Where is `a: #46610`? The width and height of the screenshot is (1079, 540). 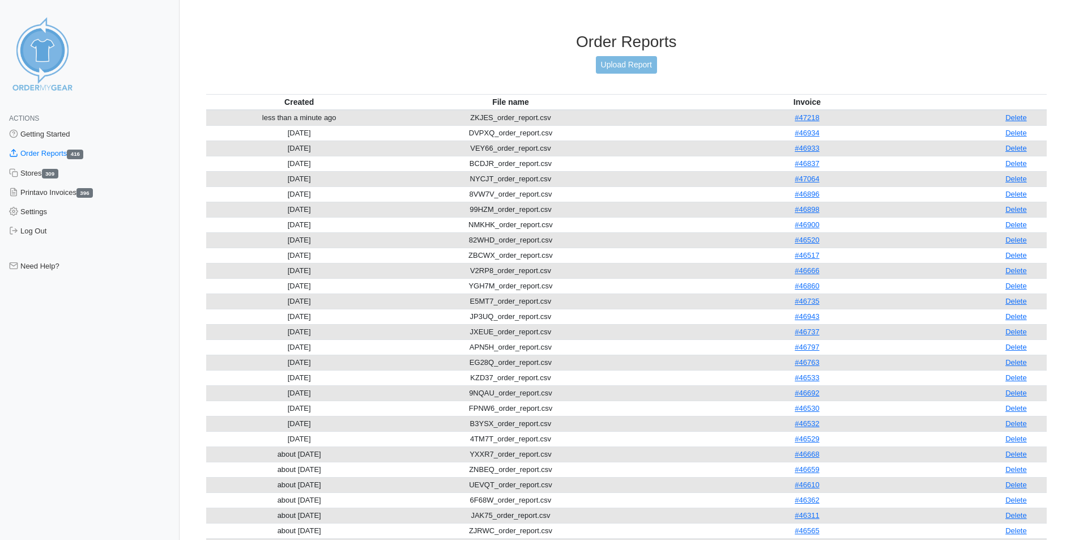
a: #46610 is located at coordinates (806, 484).